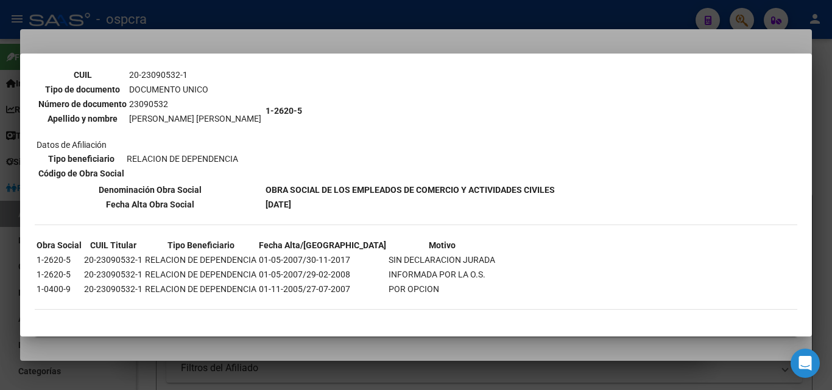 The height and width of the screenshot is (390, 832). Describe the element at coordinates (442, 289) in the screenshot. I see `td: POR OPCION` at that location.